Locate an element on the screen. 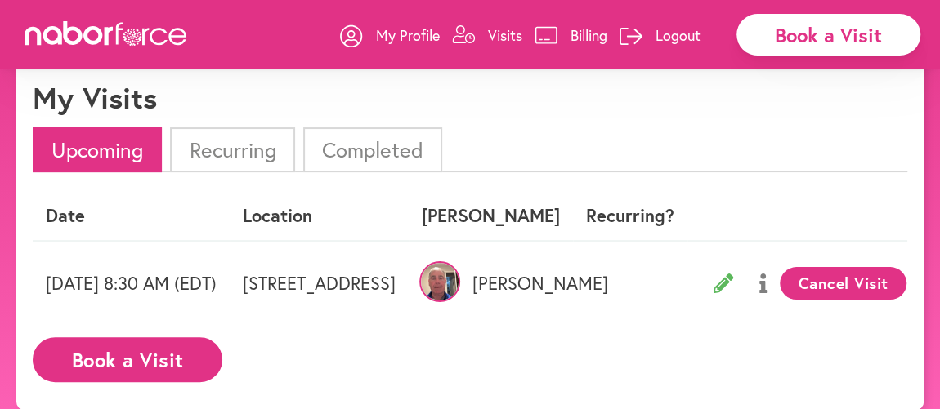 The image size is (940, 409). a: Book a Visit is located at coordinates (128, 357).